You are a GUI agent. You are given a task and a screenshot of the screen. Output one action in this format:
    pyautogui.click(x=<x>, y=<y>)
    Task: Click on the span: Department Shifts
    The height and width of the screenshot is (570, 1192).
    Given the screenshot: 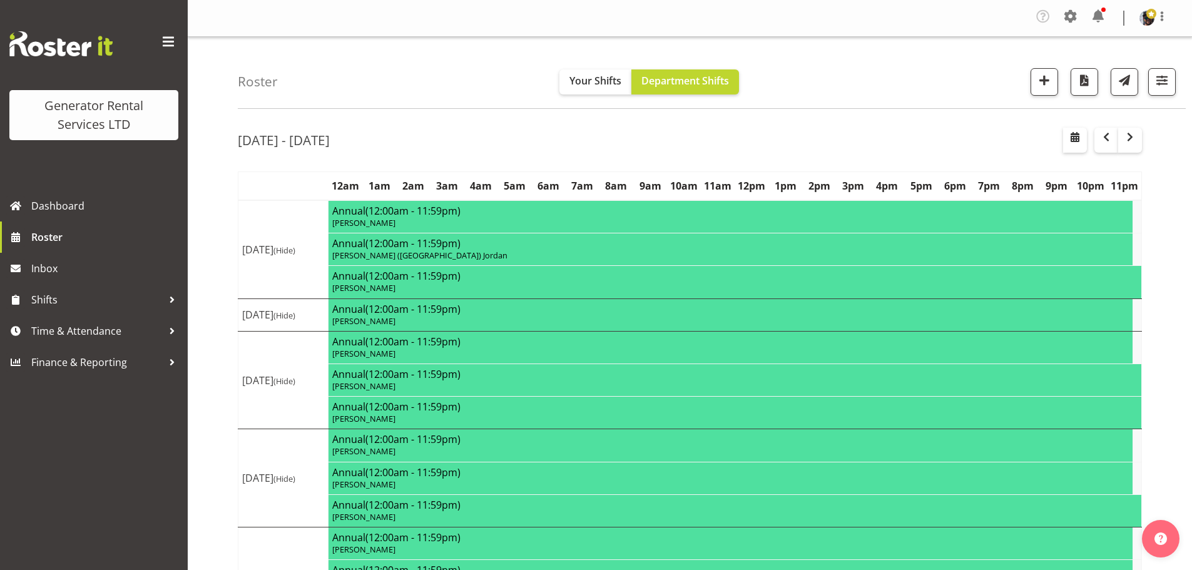 What is the action you would take?
    pyautogui.click(x=685, y=81)
    